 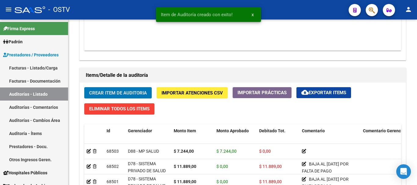 I want to click on span: Monto Item, so click(x=185, y=131).